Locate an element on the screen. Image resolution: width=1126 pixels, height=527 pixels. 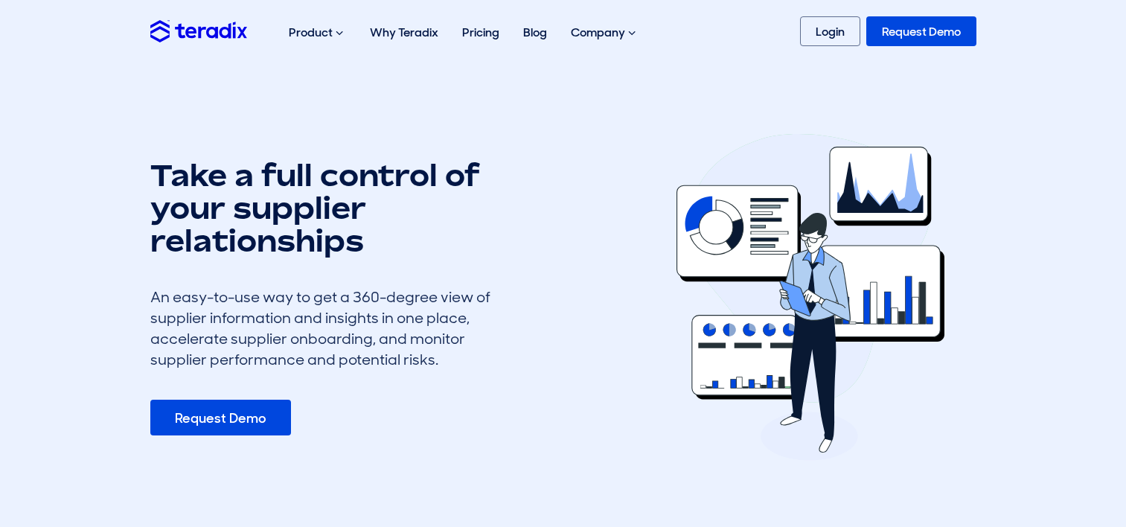
img: Teradix logo is located at coordinates (199, 31).